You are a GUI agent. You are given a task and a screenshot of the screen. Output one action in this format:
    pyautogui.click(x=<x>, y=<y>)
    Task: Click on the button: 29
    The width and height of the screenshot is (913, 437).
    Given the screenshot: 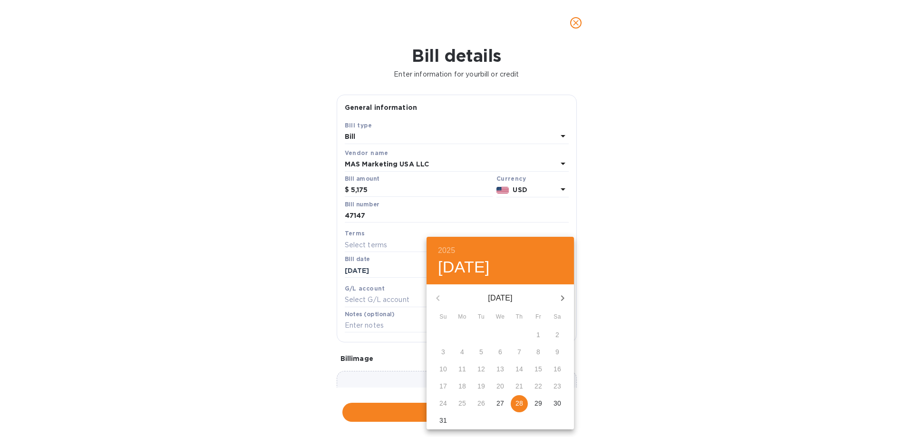 What is the action you would take?
    pyautogui.click(x=538, y=404)
    